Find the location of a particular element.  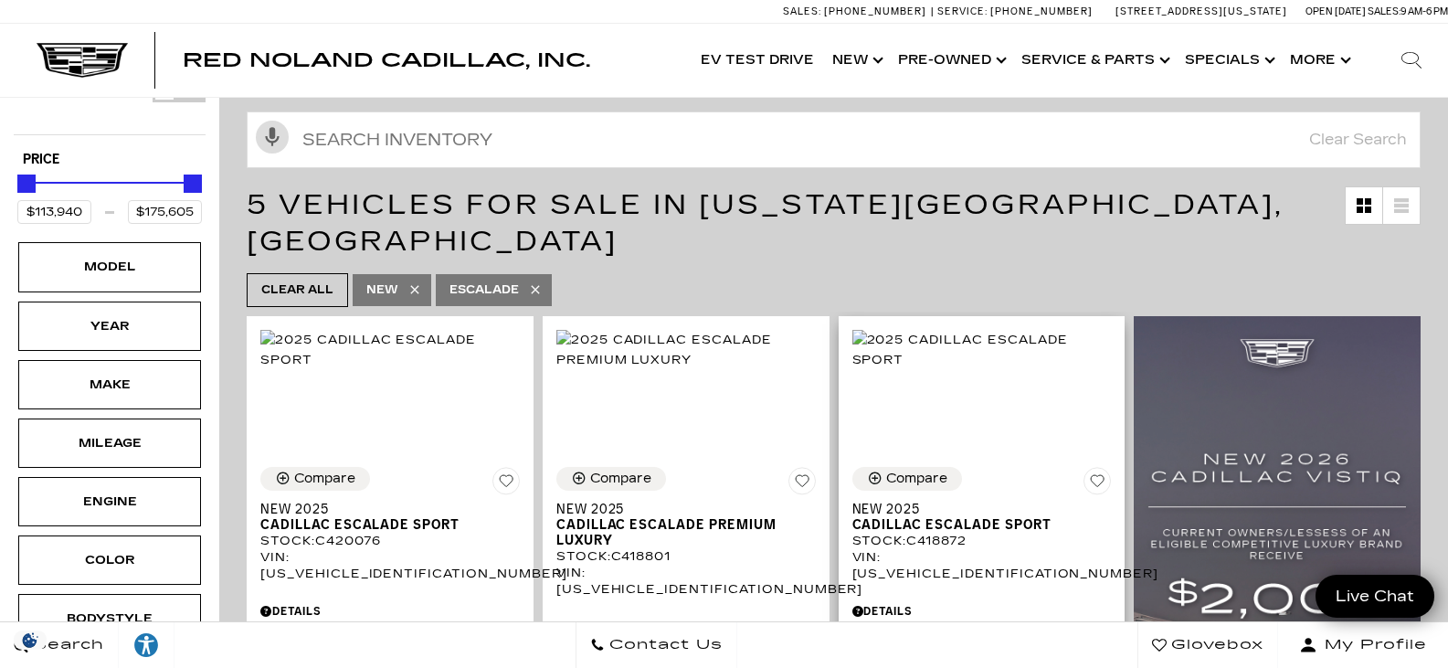

div: Stock : C420076 is located at coordinates (390, 541).